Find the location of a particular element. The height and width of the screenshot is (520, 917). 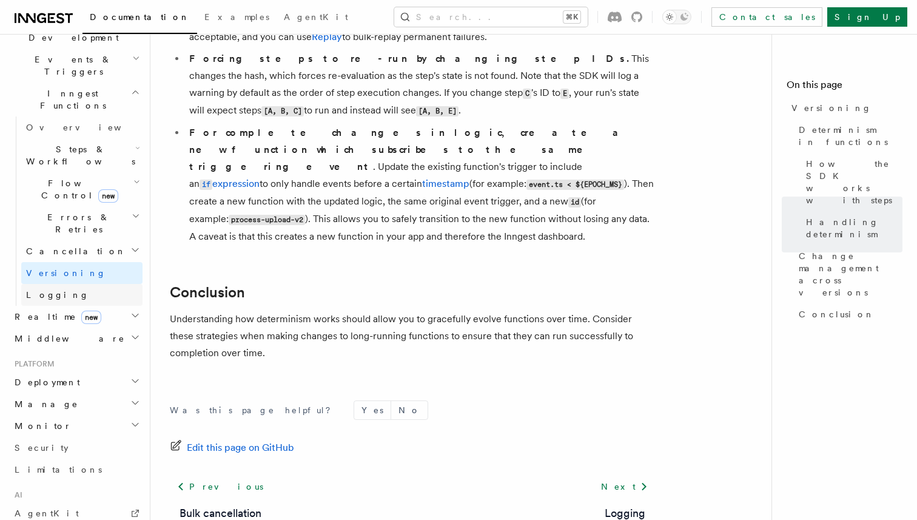

button: Toggle dark mode is located at coordinates (677, 17).